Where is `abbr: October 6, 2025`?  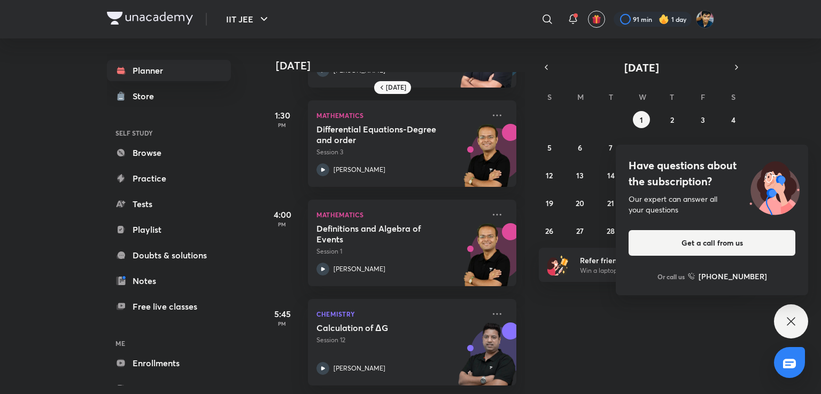
abbr: October 6, 2025 is located at coordinates (580, 148).